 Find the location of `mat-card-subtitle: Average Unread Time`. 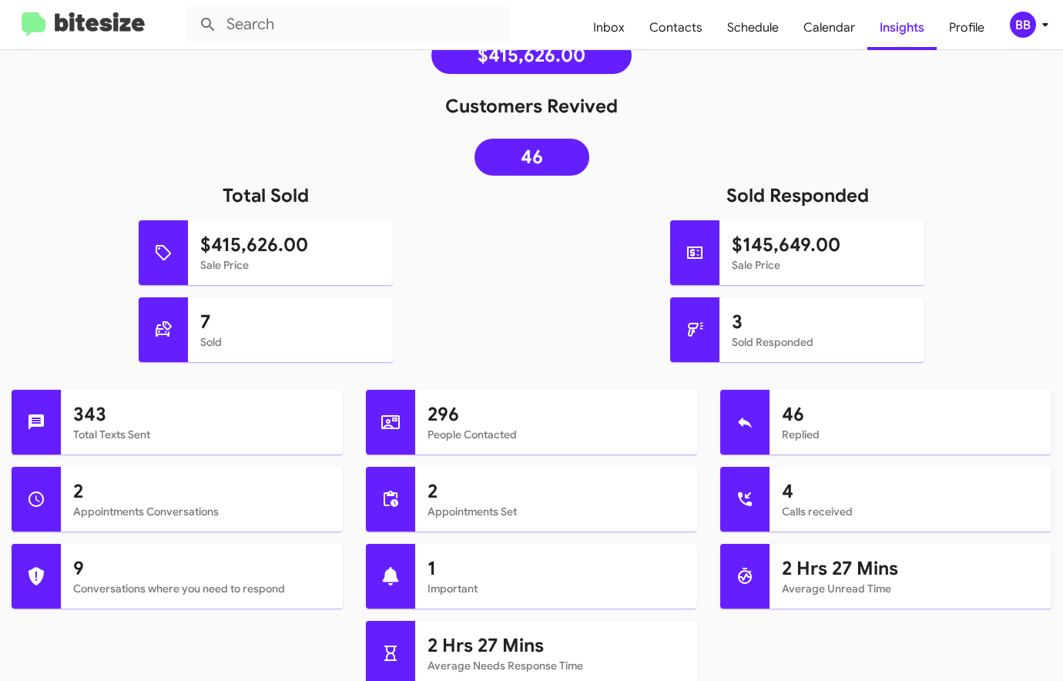

mat-card-subtitle: Average Unread Time is located at coordinates (911, 589).